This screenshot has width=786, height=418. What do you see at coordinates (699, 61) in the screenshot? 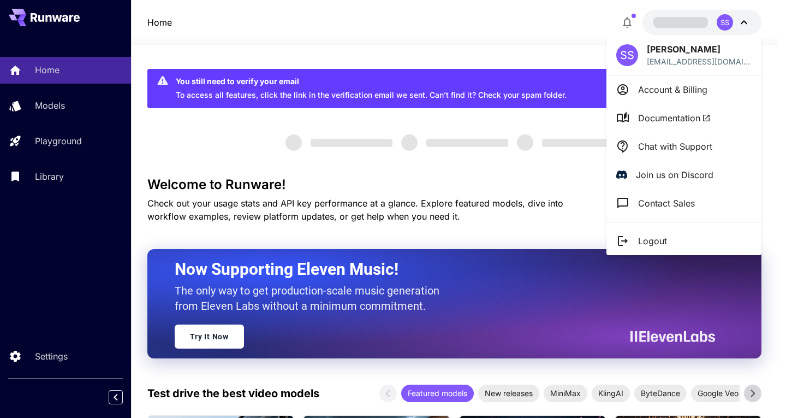
I see `div: shrutienterprises37@gmail.com` at bounding box center [699, 61].